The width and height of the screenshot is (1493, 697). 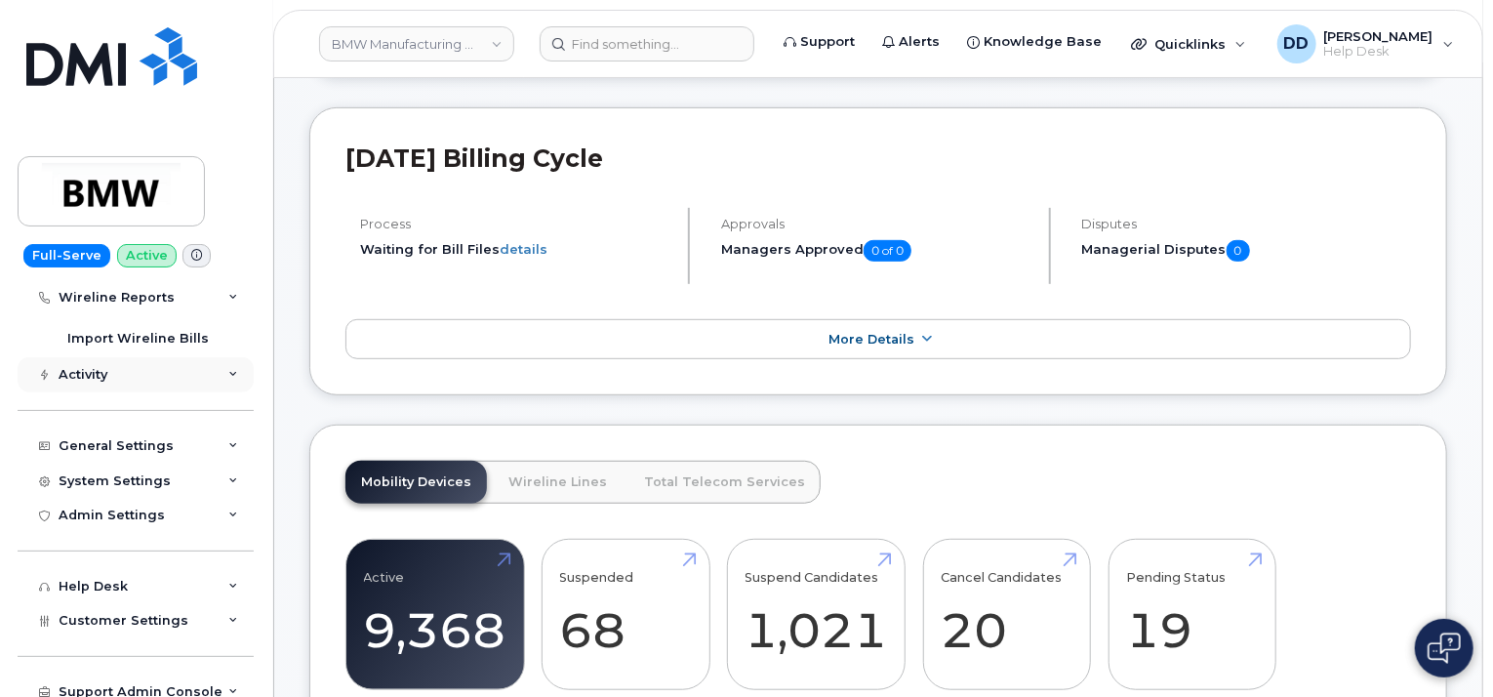 What do you see at coordinates (1042, 42) in the screenshot?
I see `span: Knowledge Base` at bounding box center [1042, 42].